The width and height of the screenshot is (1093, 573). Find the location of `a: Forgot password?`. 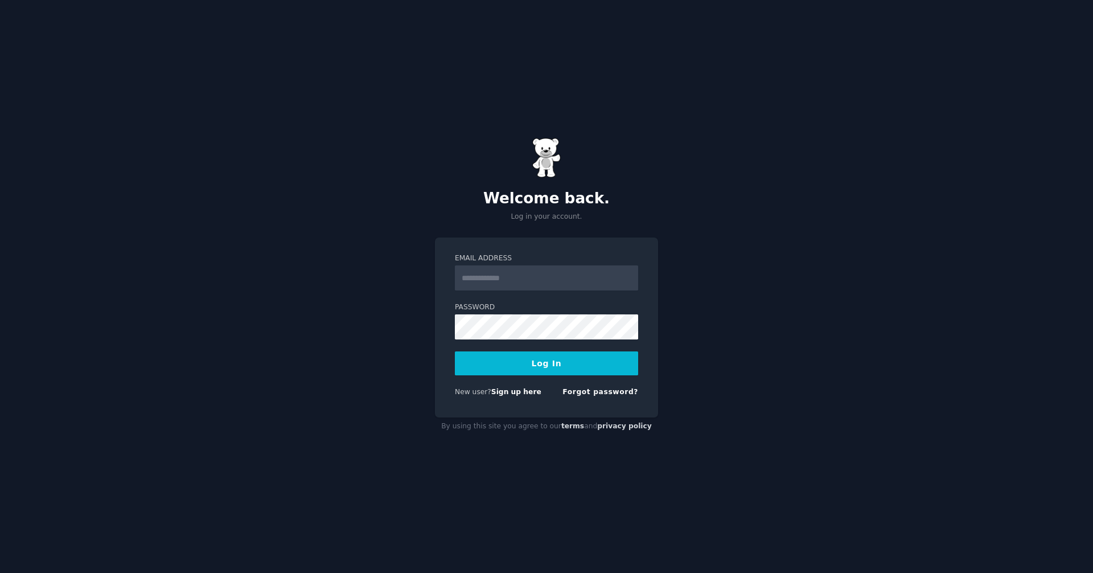

a: Forgot password? is located at coordinates (600, 392).